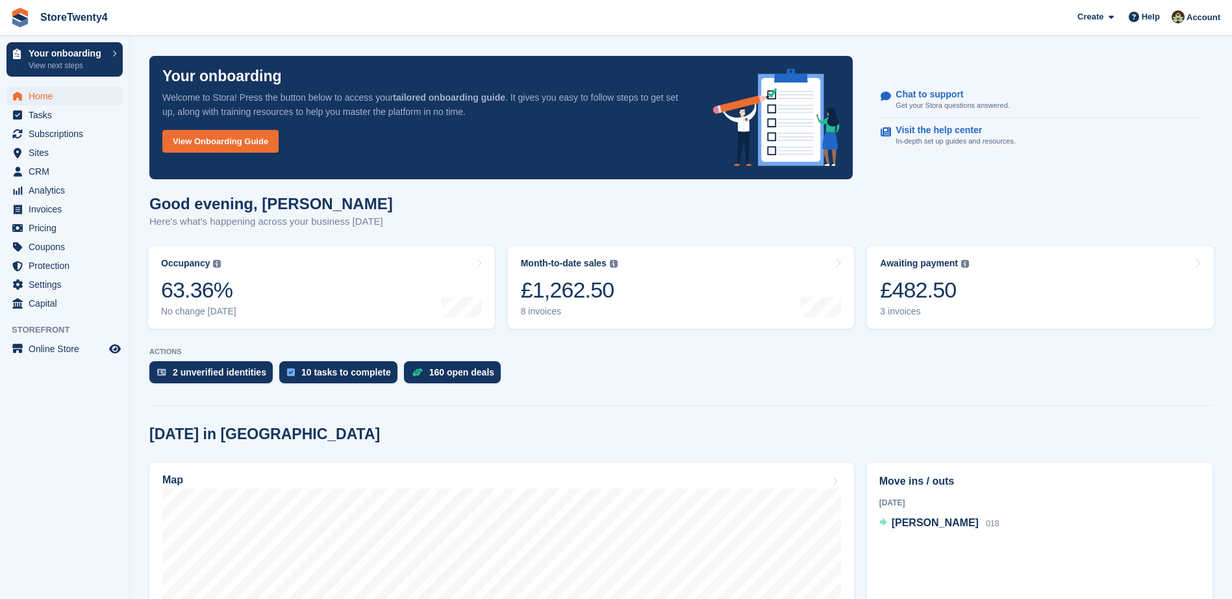 This screenshot has height=599, width=1232. What do you see at coordinates (70, 330) in the screenshot?
I see `span: Storefront` at bounding box center [70, 330].